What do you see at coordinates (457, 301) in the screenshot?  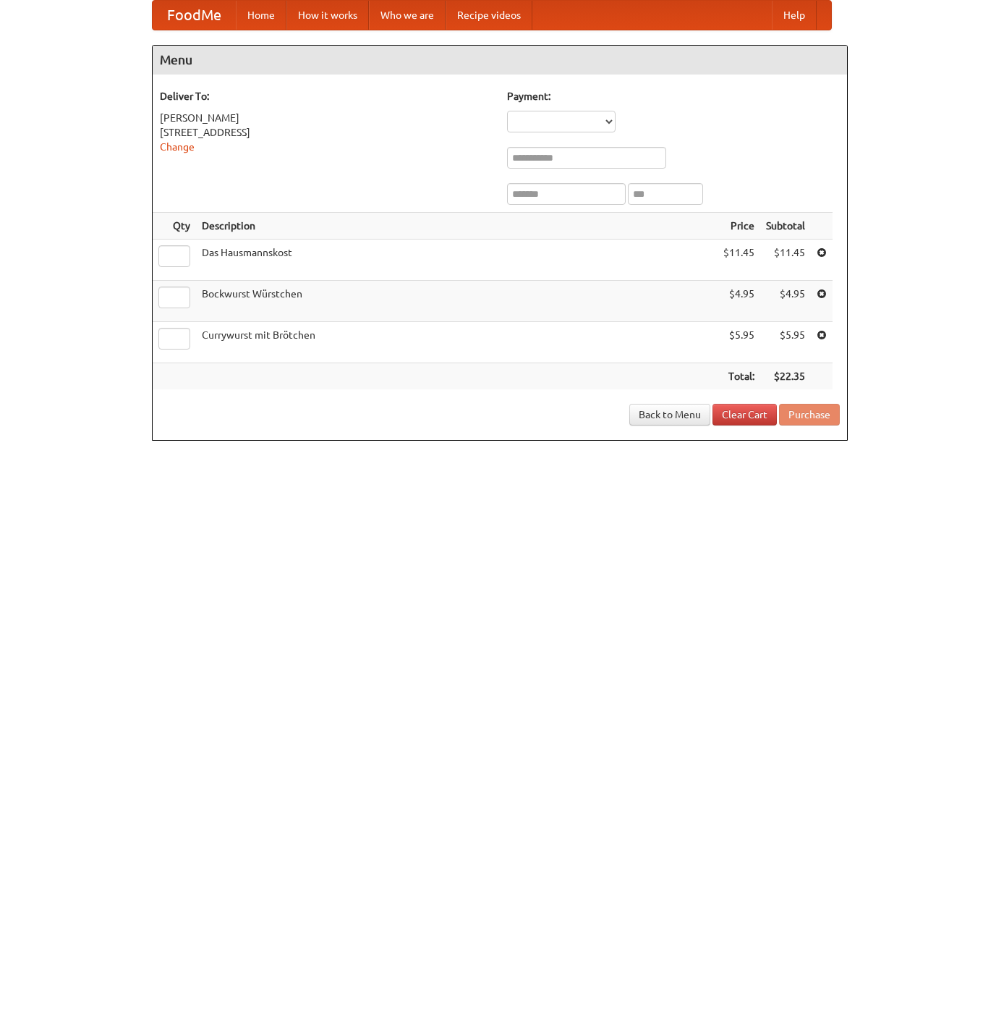 I see `td: Bockwurst Würstchen` at bounding box center [457, 301].